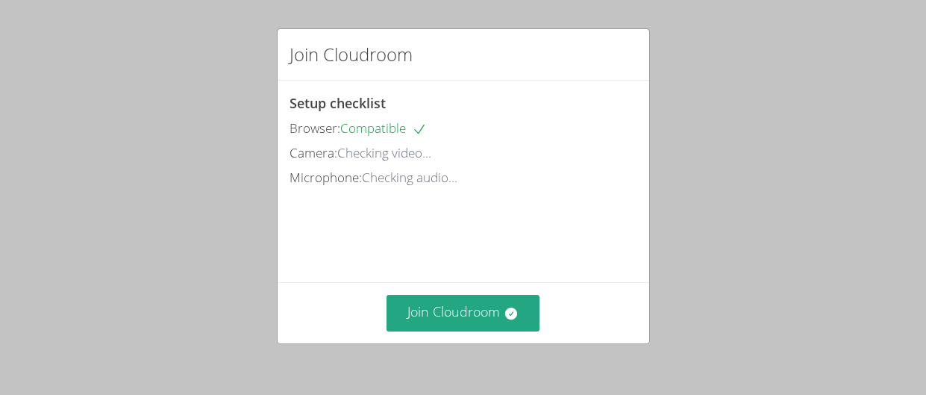 The height and width of the screenshot is (395, 926). I want to click on span: Checking video..., so click(384, 152).